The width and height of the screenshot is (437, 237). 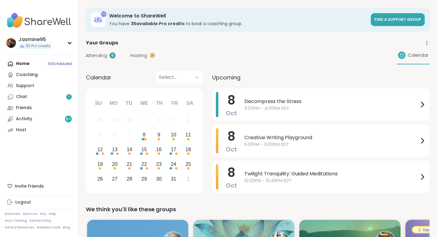 I want to click on div: 17, so click(x=174, y=149).